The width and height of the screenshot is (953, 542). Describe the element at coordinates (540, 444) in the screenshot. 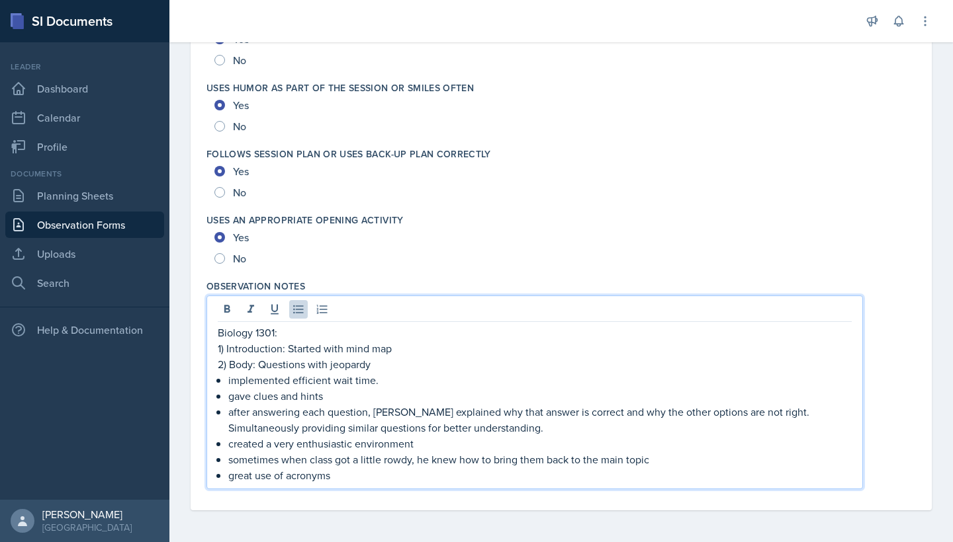

I see `p: created a very enthusiastic environment` at that location.